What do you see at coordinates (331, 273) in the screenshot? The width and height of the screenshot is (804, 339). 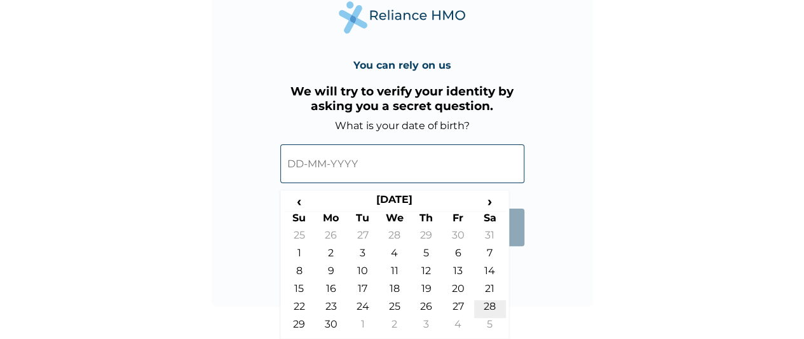 I see `td: 9` at bounding box center [331, 273].